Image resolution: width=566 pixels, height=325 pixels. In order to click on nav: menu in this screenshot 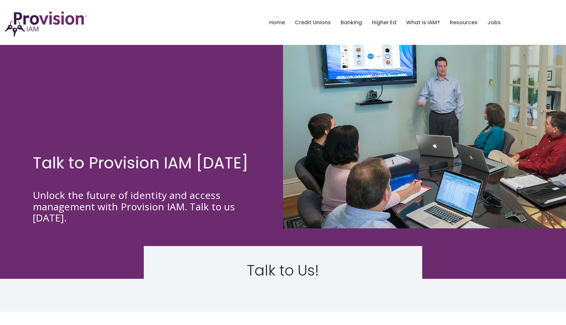, I will do `click(385, 23)`.